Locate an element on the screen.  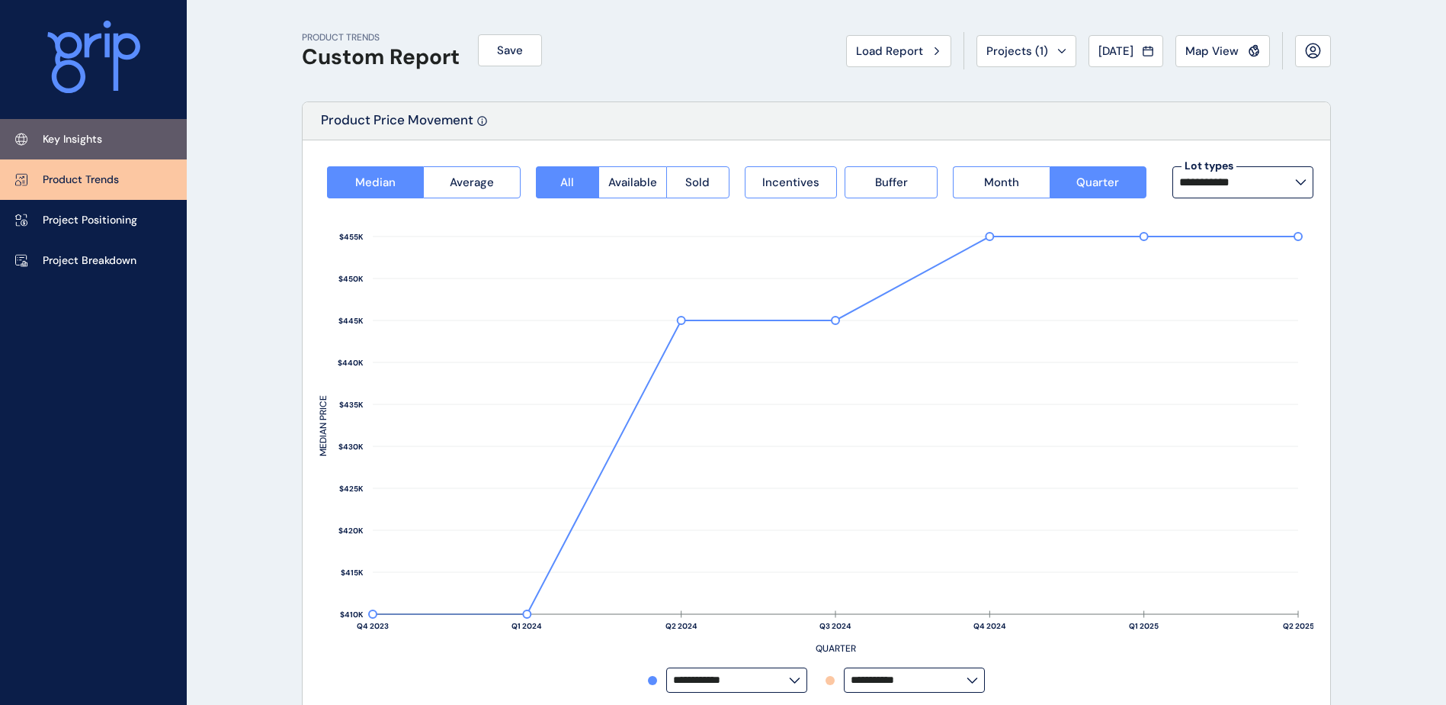
span: Projects ( 1 ) is located at coordinates (1017, 51).